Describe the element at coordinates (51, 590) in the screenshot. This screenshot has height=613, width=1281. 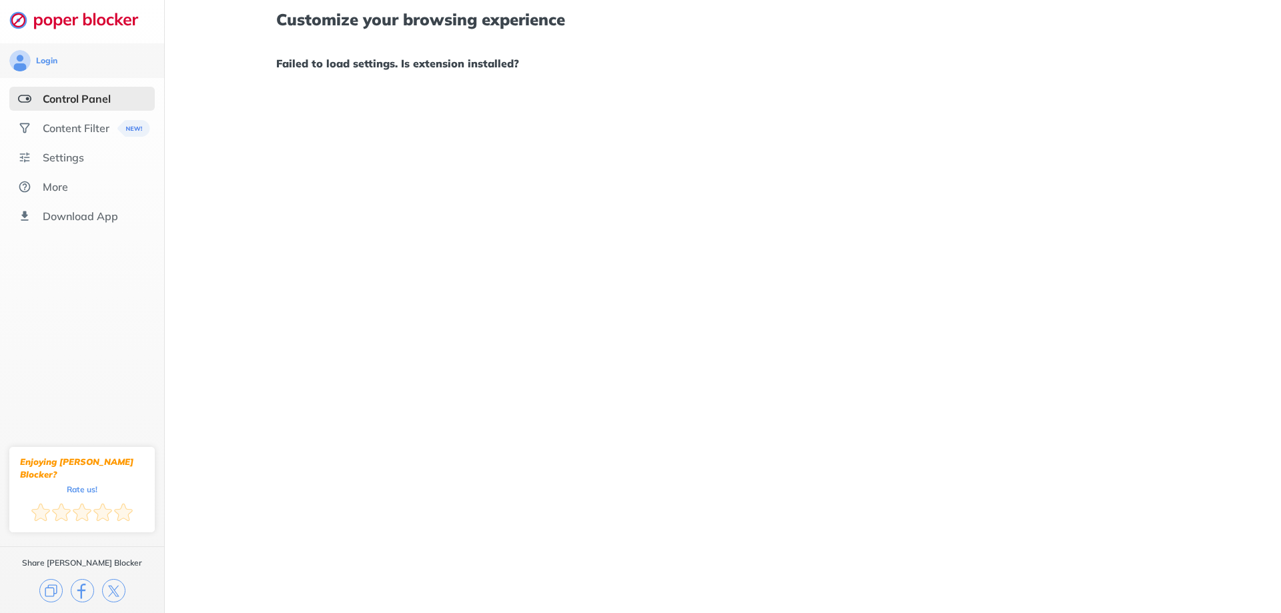
I see `img: copy.svg` at that location.